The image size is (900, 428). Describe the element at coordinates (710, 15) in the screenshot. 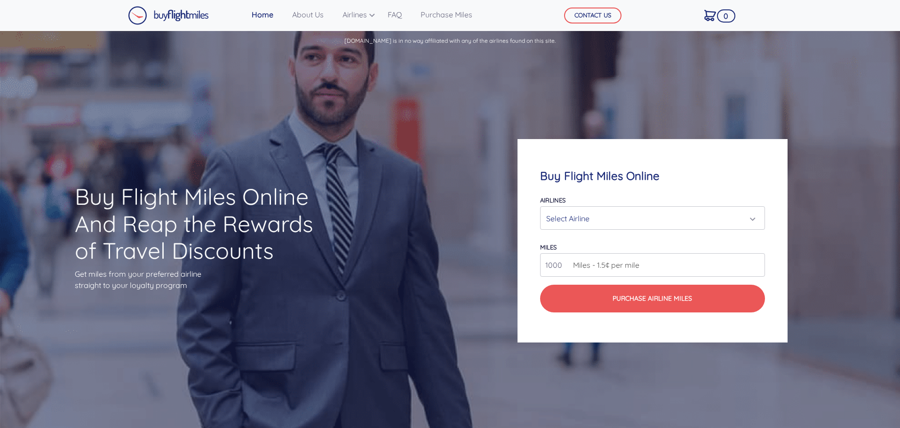

I see `a: 0` at that location.